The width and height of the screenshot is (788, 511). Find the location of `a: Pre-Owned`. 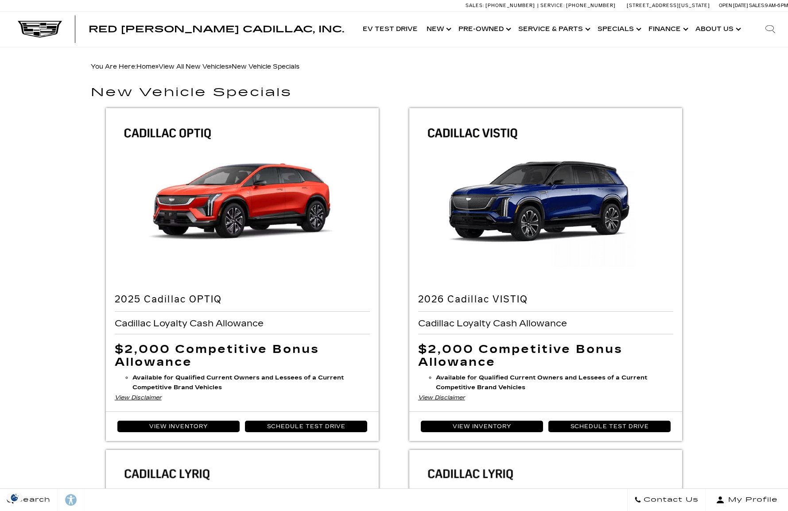

a: Pre-Owned is located at coordinates (483, 29).